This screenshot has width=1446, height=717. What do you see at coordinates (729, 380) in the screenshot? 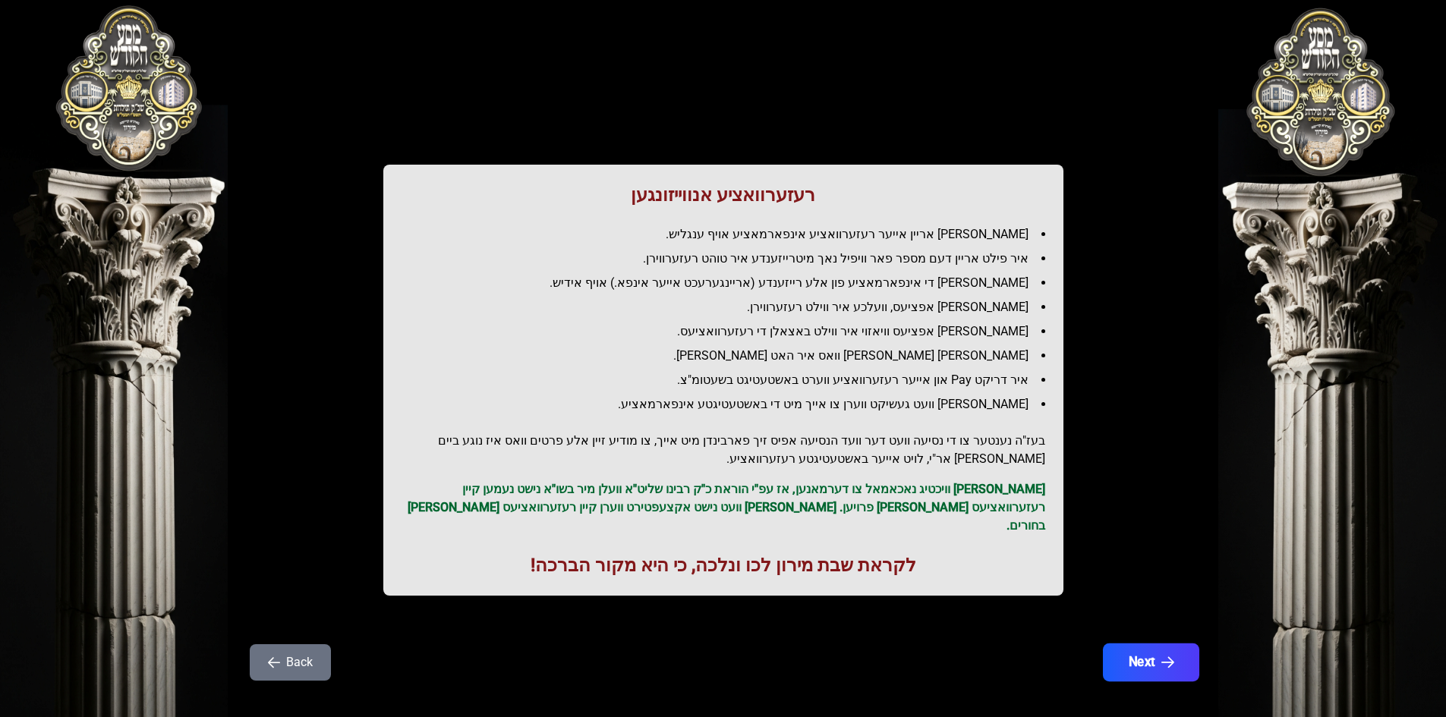
I see `li: איר דריקט Pay און אייער רעזערוואציע ווערט באשטעטיגט בשעטומ"צ.` at bounding box center [729, 380].